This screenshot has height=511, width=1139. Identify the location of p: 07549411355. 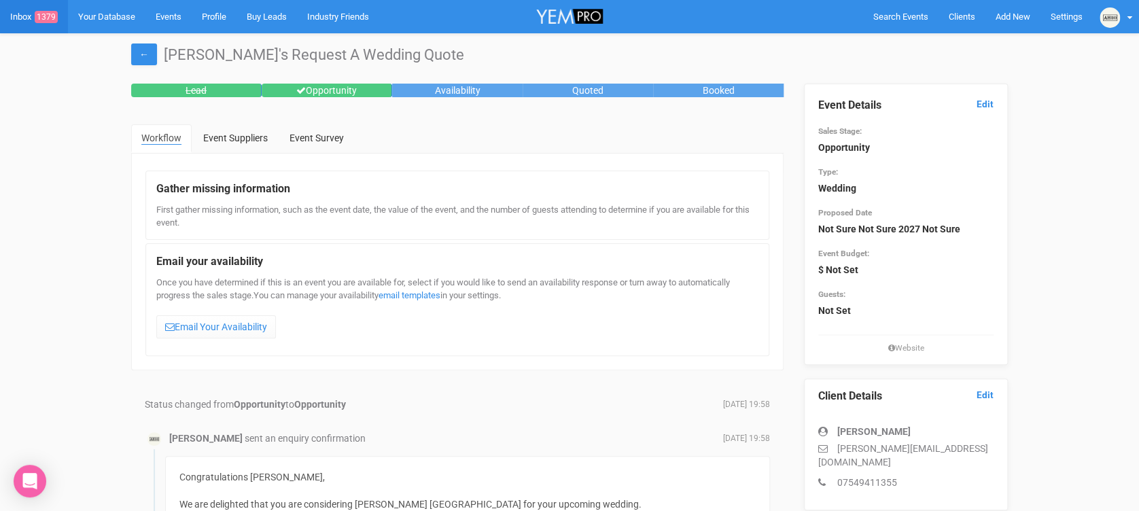
(906, 483).